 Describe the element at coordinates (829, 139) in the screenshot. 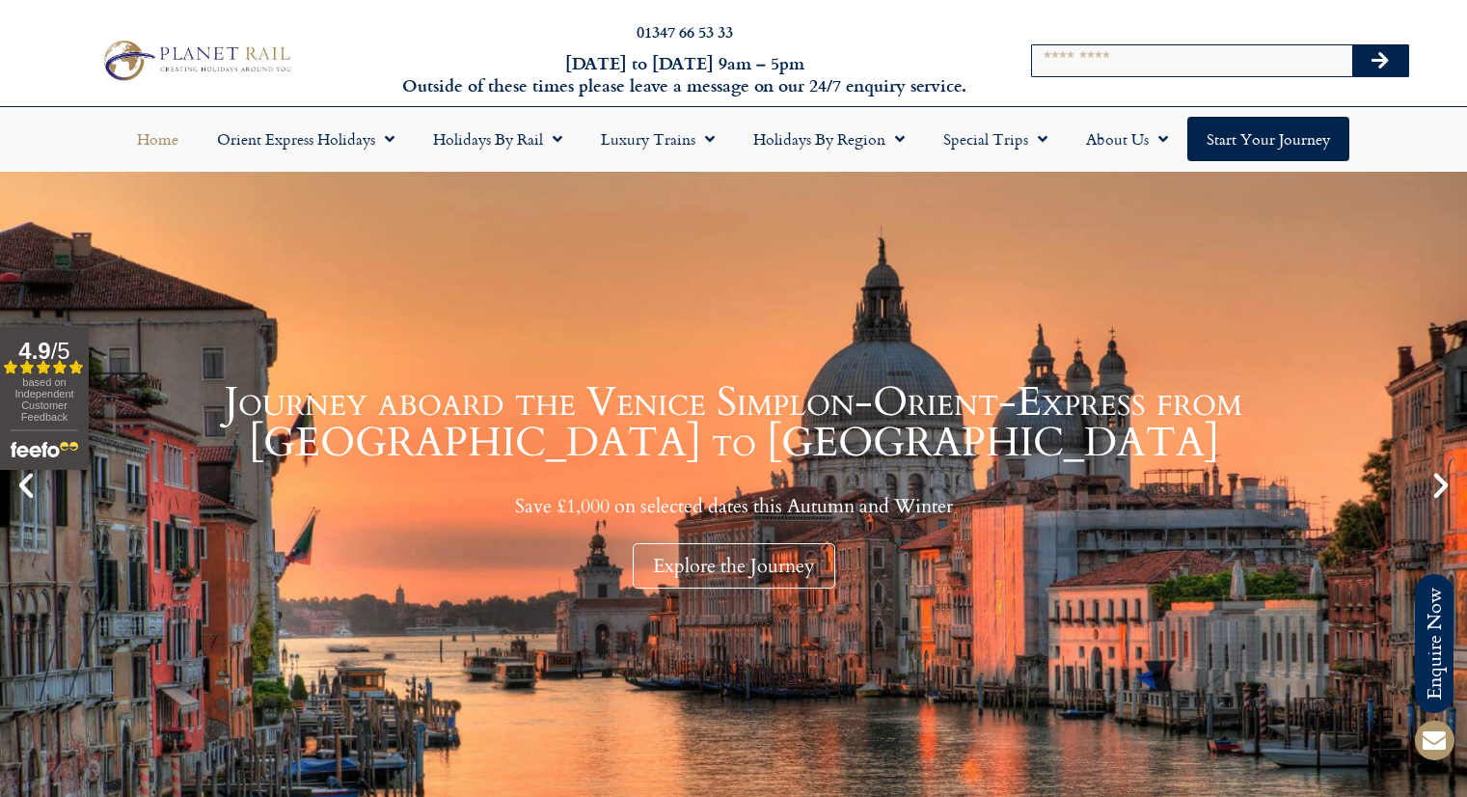

I see `a: Holidays by Region` at that location.